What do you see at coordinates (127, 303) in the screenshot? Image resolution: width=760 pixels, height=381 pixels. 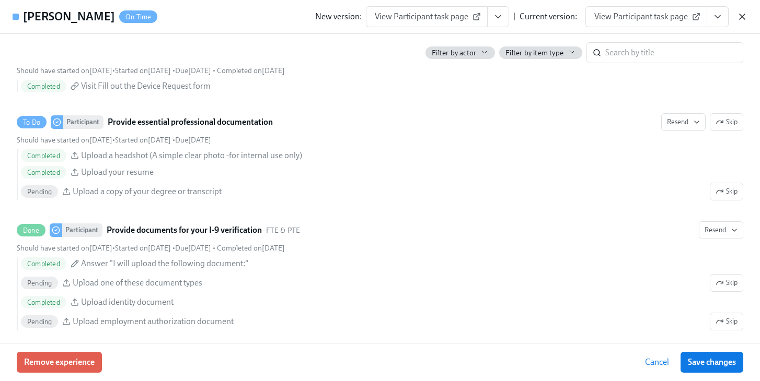 I see `span: Upload identity document` at bounding box center [127, 303].